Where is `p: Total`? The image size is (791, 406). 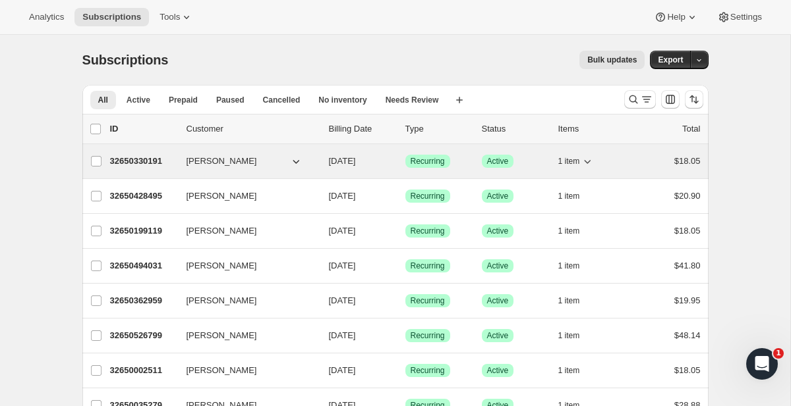 p: Total is located at coordinates (690, 129).